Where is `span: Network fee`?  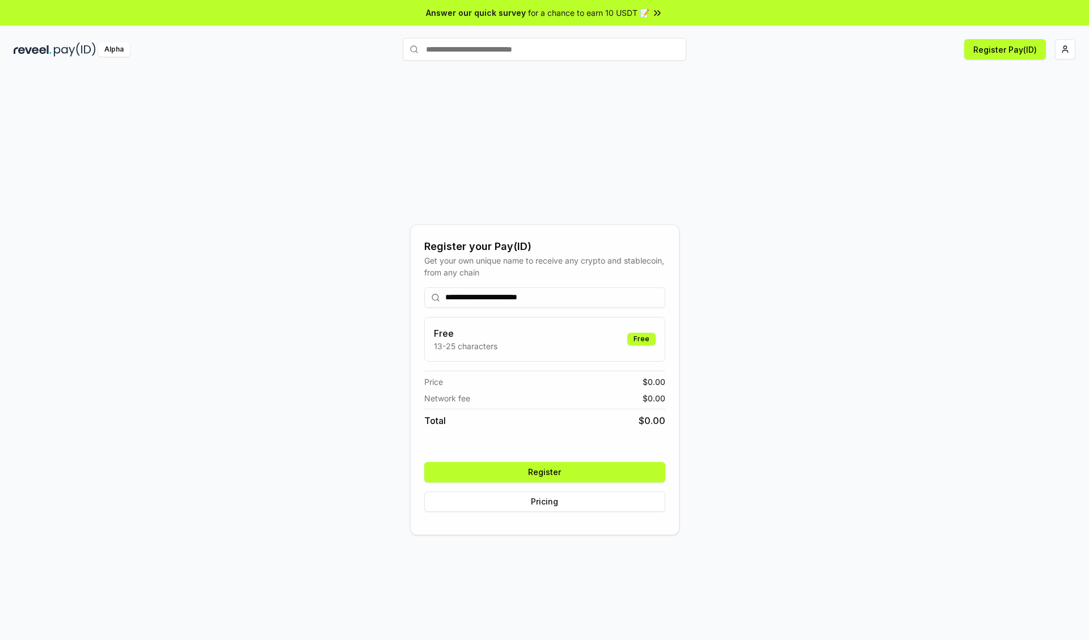
span: Network fee is located at coordinates (447, 398).